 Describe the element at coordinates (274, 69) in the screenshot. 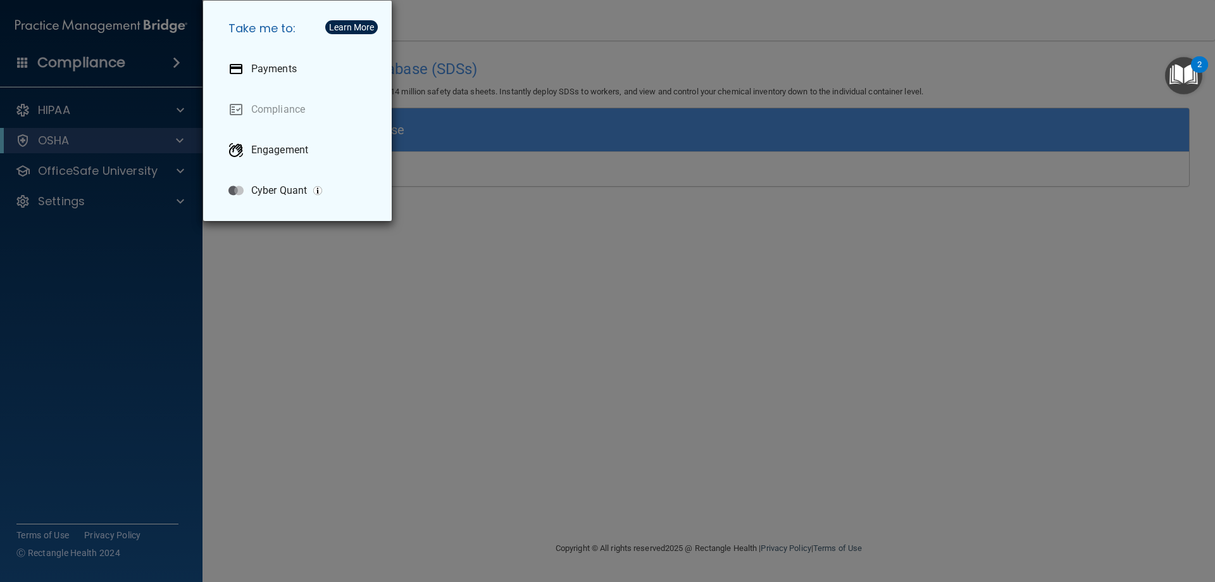

I see `p: Payments` at that location.